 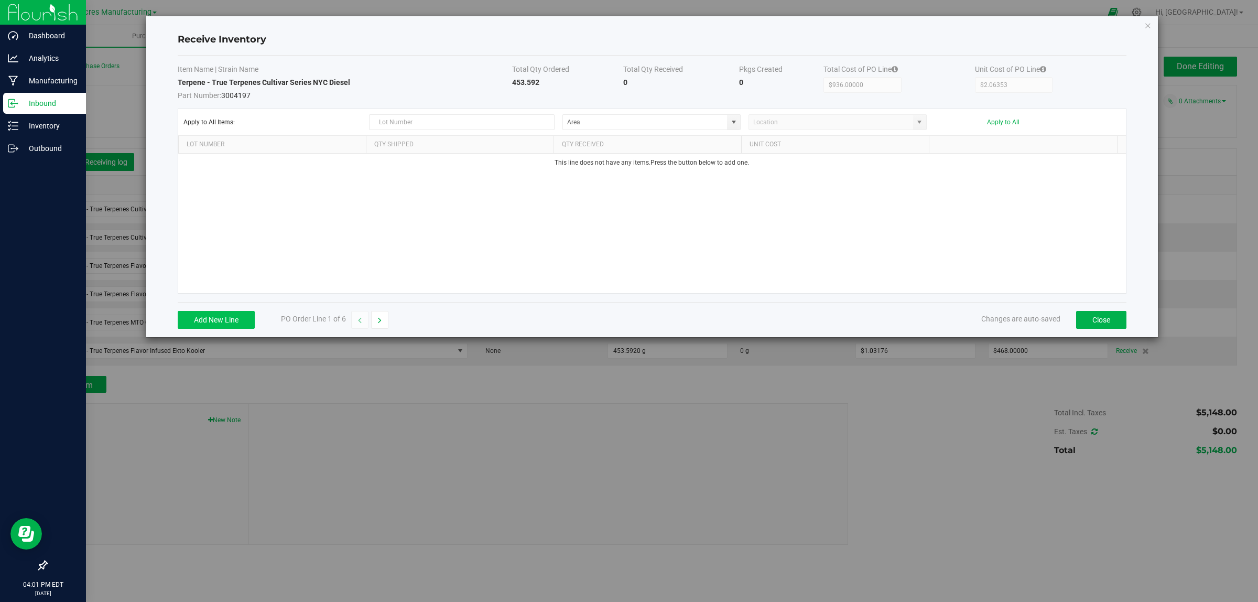 I want to click on p: 04:01 PM EDT, so click(x=43, y=585).